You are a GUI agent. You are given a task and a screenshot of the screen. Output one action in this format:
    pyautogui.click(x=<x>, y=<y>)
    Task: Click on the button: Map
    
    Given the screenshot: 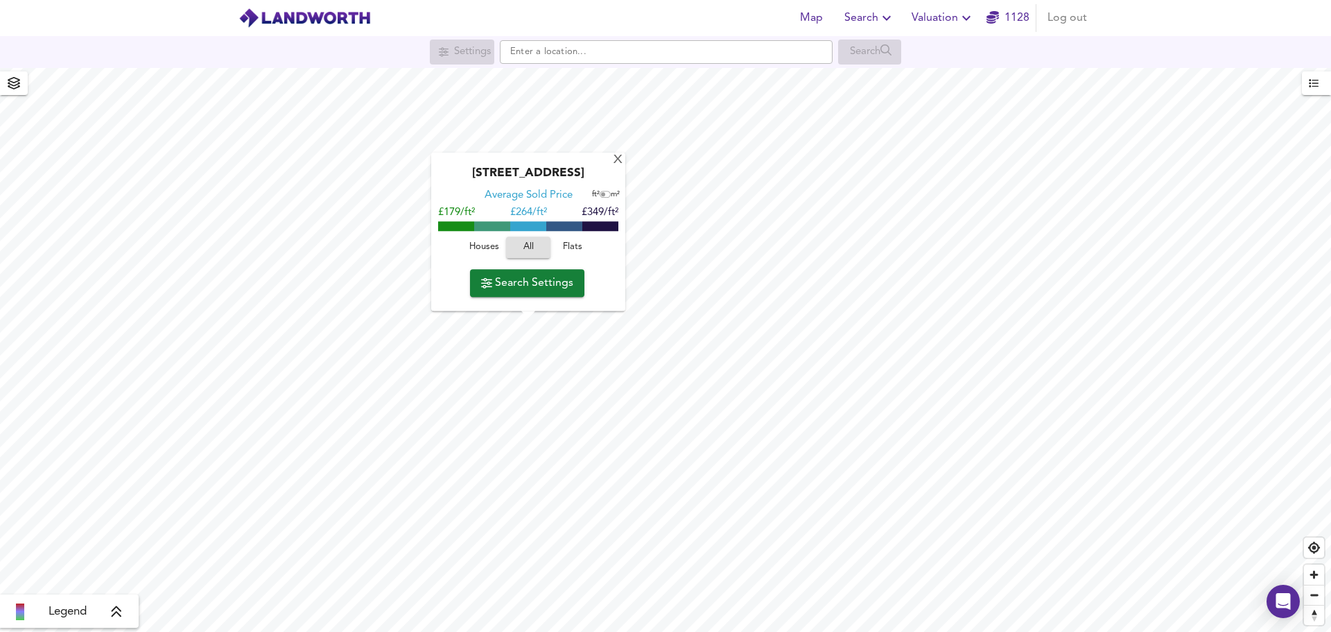 What is the action you would take?
    pyautogui.click(x=811, y=18)
    